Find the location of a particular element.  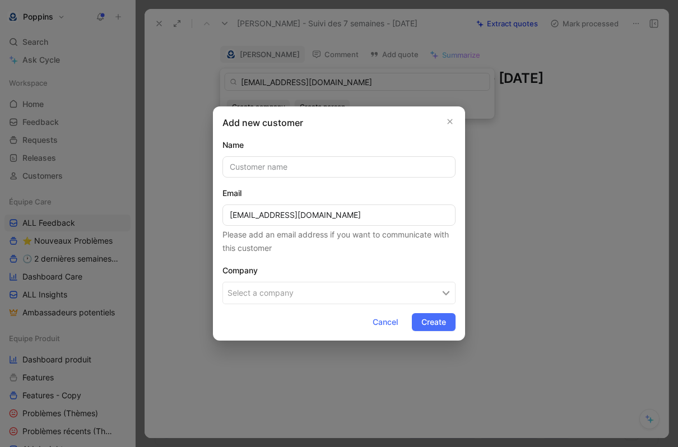

button: Create is located at coordinates (433, 322).